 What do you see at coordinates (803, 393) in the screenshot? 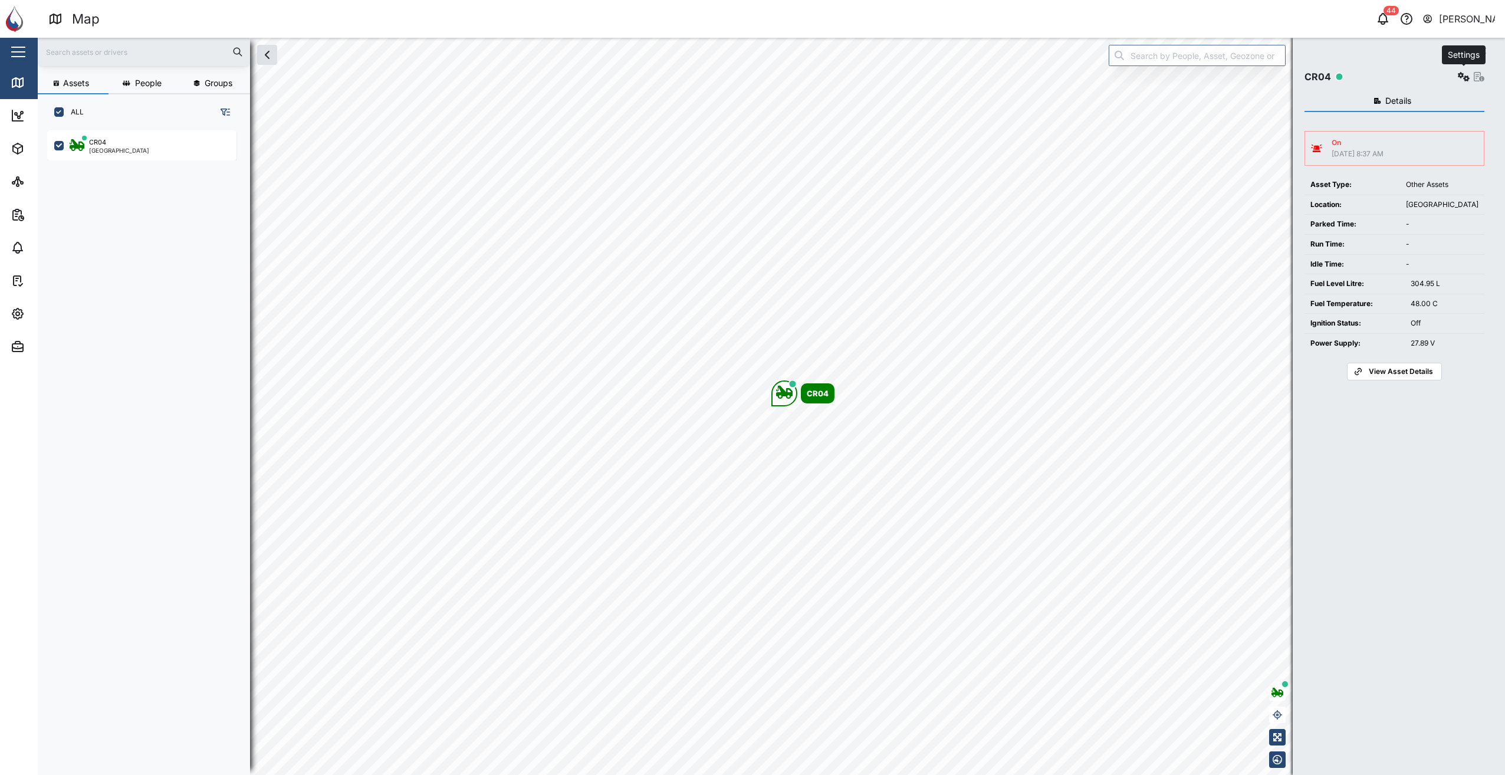
I see `div: Map marker` at bounding box center [803, 393].